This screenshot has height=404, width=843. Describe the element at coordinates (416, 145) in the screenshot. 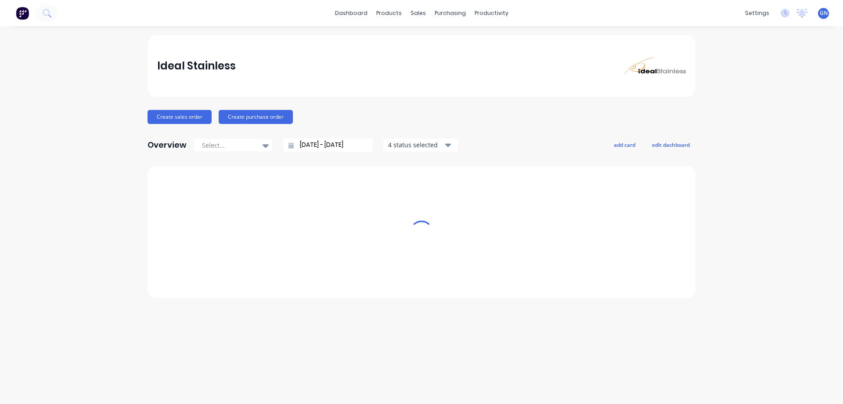

I see `div: 4 status selected` at that location.